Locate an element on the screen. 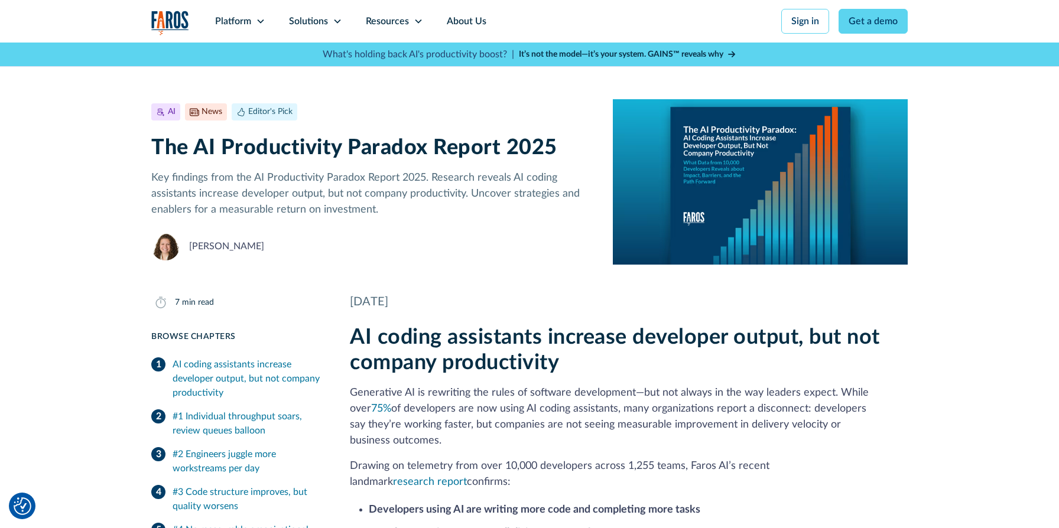  p: Key findings from the AI Productivity Paradox Report 2025. Research reveals AI coding assistants ... is located at coordinates (372, 194).